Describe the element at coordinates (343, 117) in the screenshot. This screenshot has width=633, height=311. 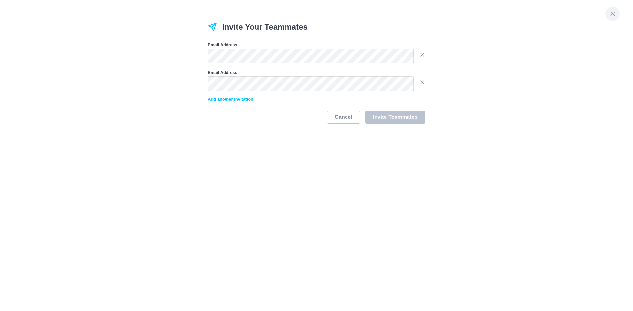
I see `button: Cancel` at that location.